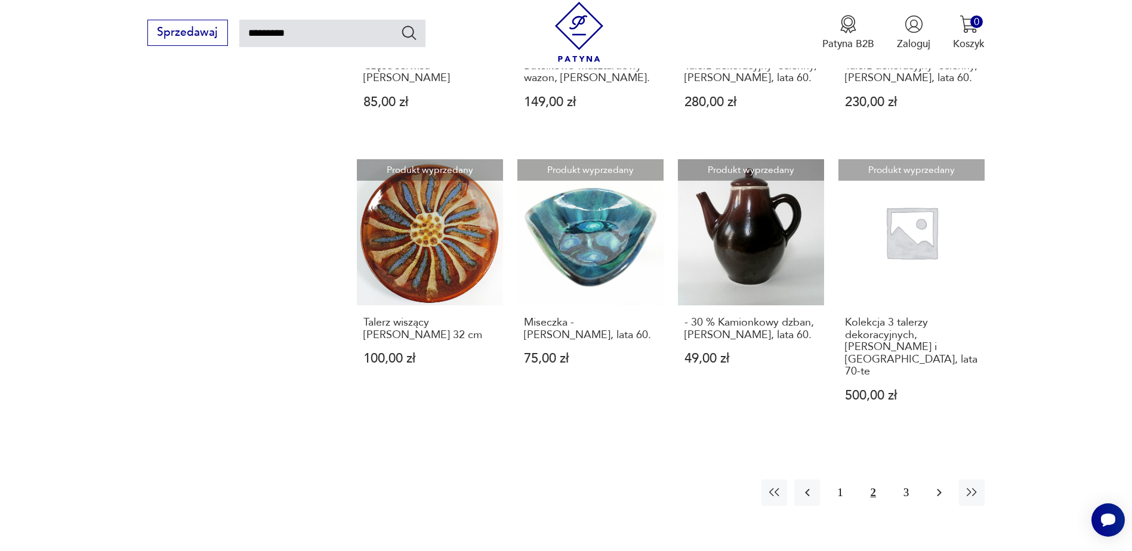  Describe the element at coordinates (840, 492) in the screenshot. I see `button: 1` at that location.